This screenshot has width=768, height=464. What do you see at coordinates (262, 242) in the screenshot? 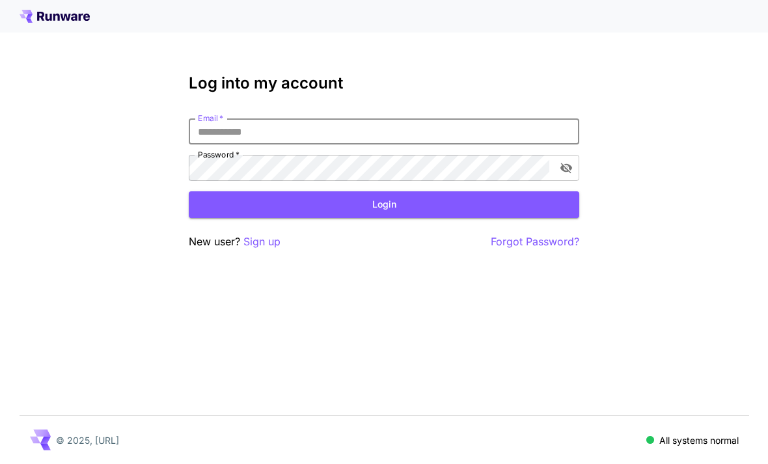
I see `p: Sign up` at bounding box center [262, 242].